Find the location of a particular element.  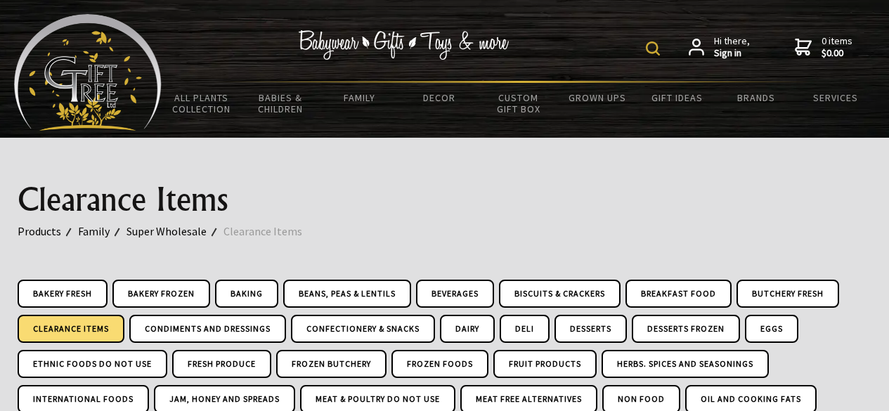

a: Bakery Frozen is located at coordinates (161, 294).